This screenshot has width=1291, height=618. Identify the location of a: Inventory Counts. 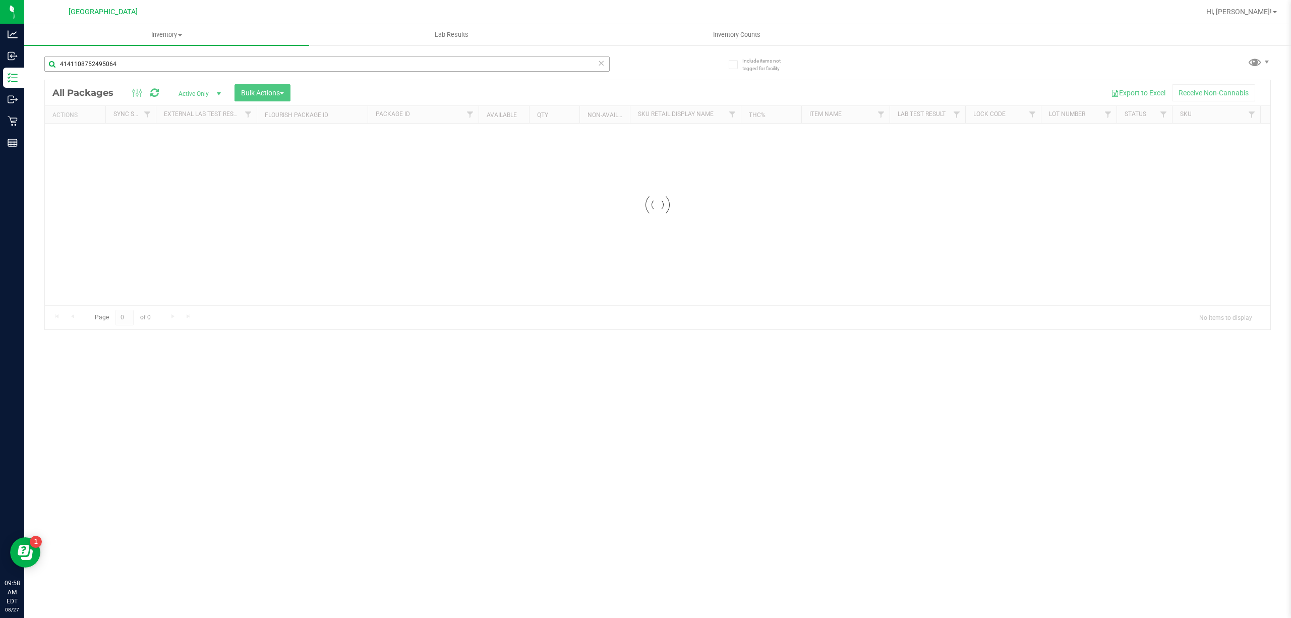
(736, 35).